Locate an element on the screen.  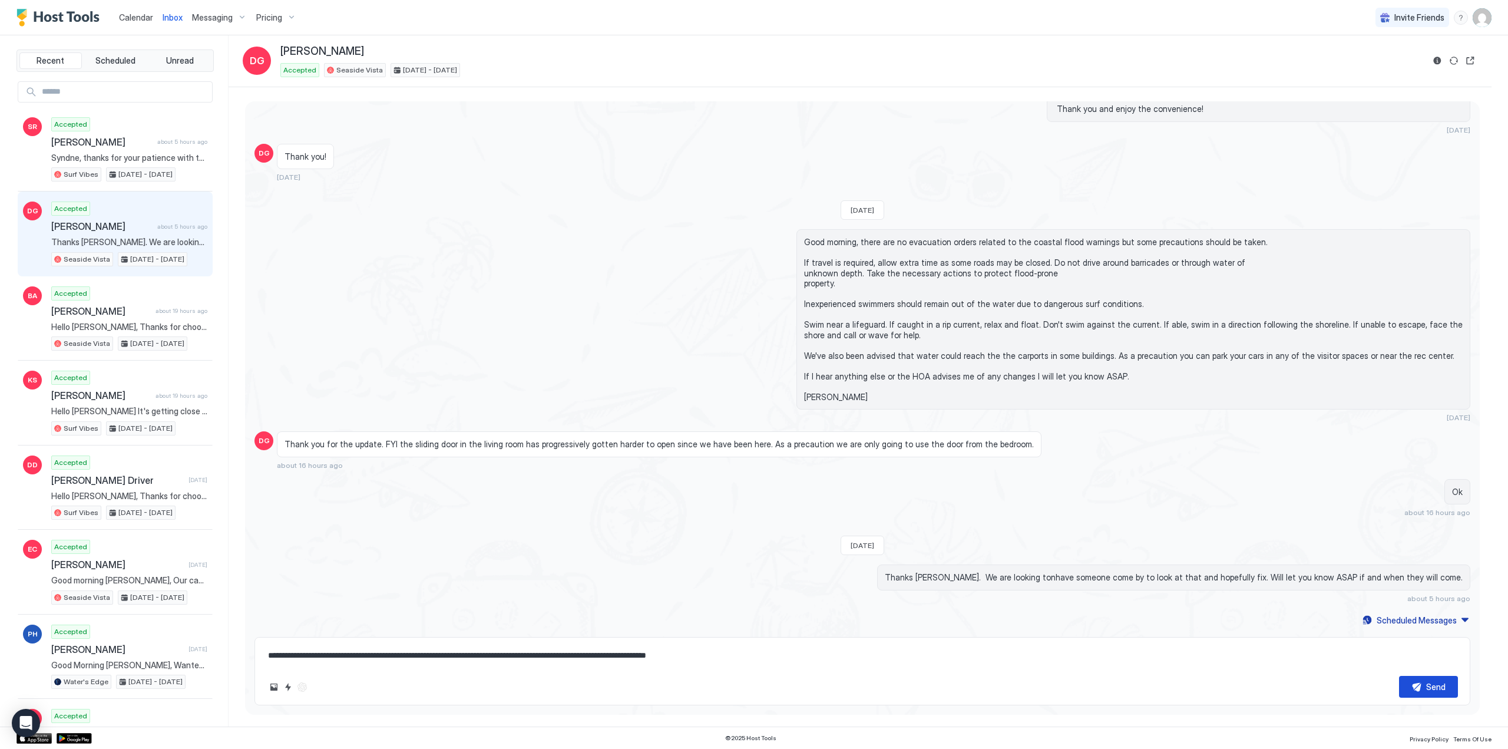
div: User profile is located at coordinates (1482, 18).